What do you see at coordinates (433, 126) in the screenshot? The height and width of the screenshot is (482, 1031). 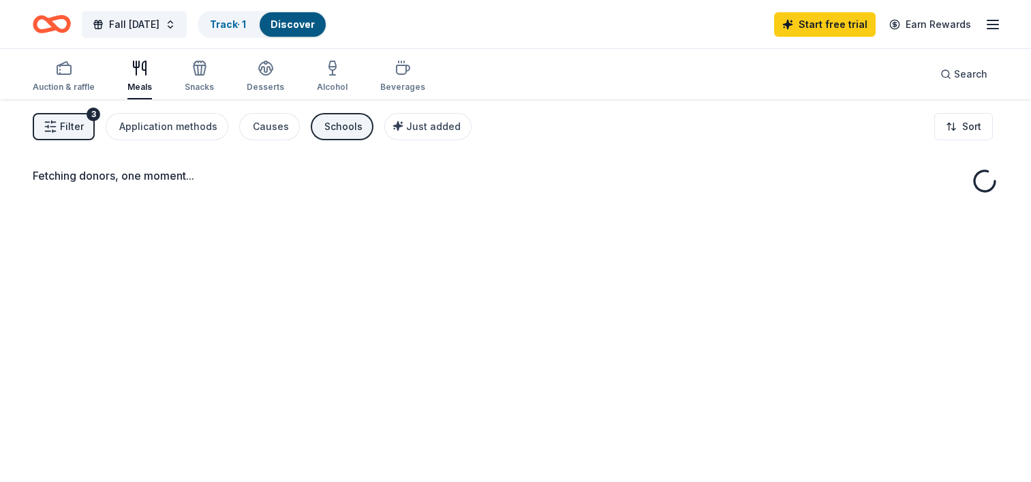 I see `span: Just added` at bounding box center [433, 126].